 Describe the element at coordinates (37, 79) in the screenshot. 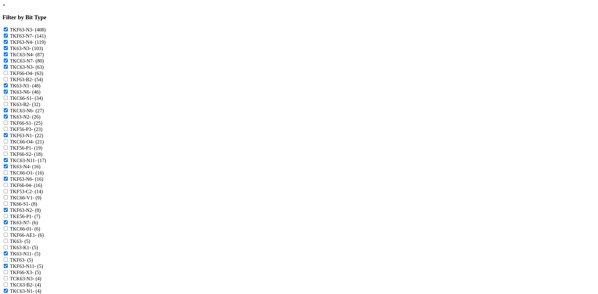

I see `span: - (54)` at that location.